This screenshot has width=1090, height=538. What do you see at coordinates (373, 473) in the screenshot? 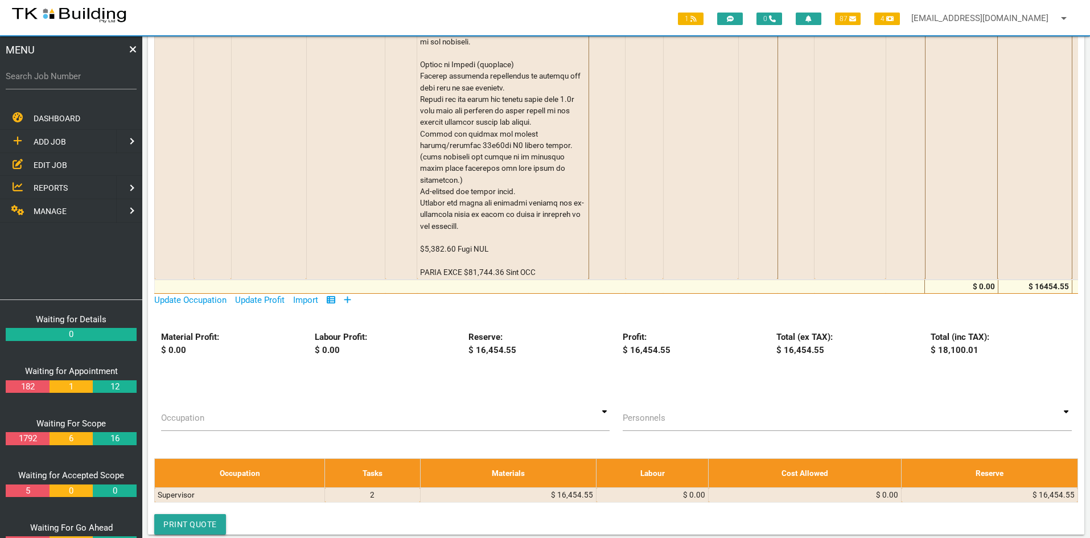
I see `th: Tasks` at bounding box center [373, 473].